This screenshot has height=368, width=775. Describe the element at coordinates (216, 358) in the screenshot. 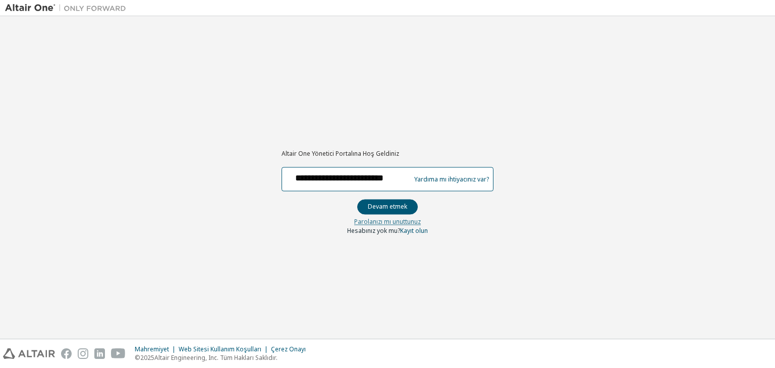

I see `font: Altair Engineering, Inc. Tüm Hakları Saklıdır.` at that location.